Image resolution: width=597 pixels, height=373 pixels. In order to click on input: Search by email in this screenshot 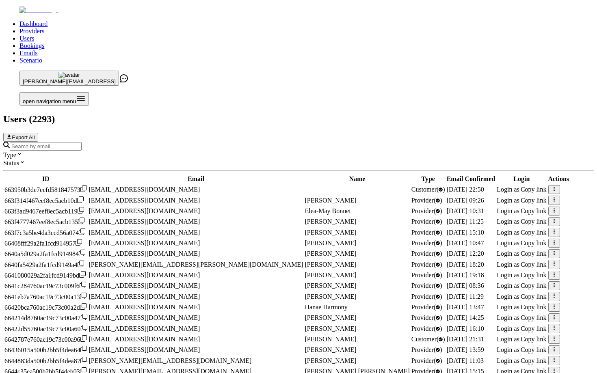, I will do `click(45, 146)`.